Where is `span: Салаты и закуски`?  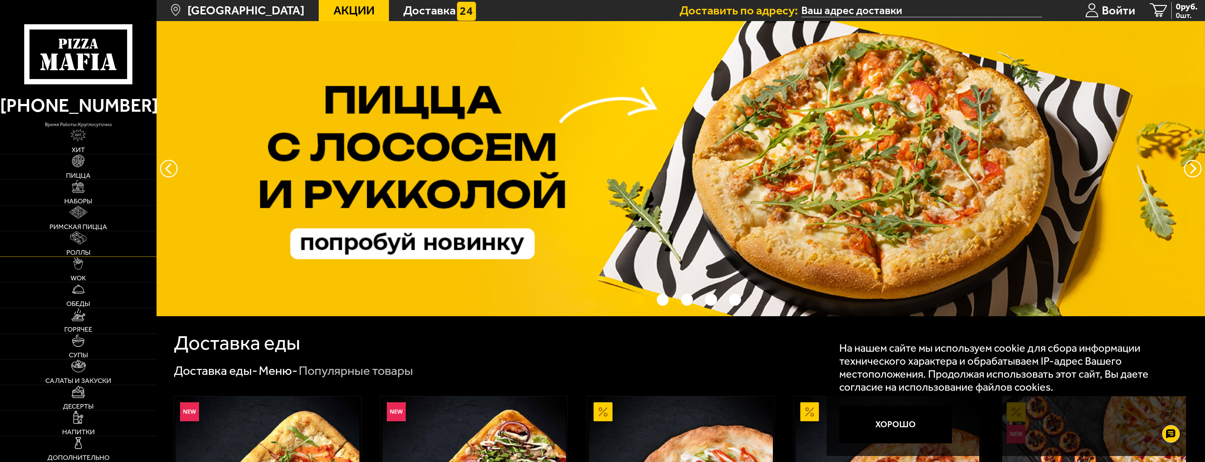 span: Салаты и закуски is located at coordinates (78, 381).